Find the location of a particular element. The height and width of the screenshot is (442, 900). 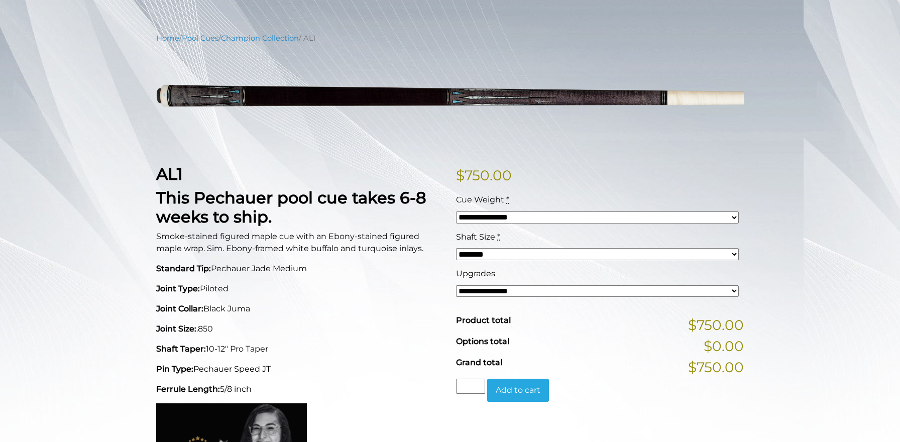

strong: Ferrule Length: is located at coordinates (188, 389).